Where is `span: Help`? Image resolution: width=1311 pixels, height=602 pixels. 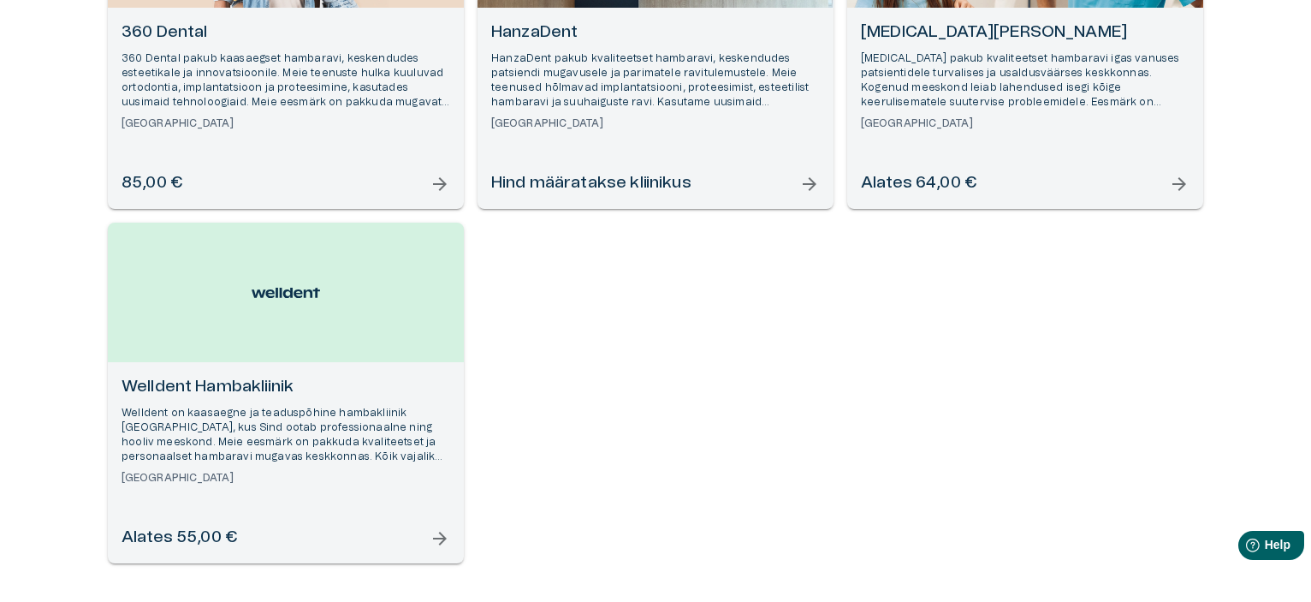 span: Help is located at coordinates (100, 21).